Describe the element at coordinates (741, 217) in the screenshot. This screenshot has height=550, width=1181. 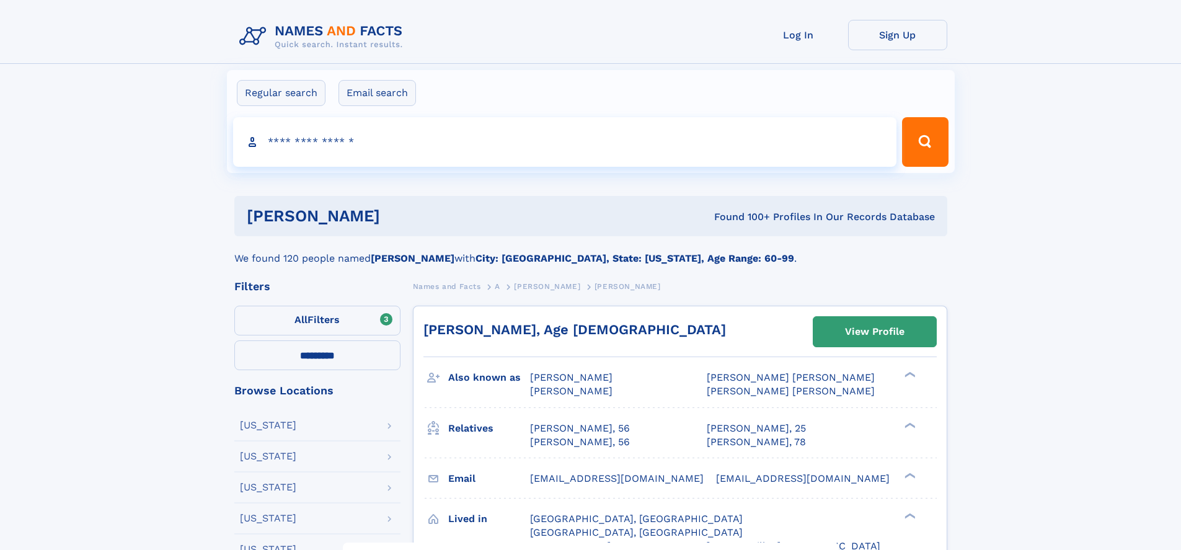
I see `div: Found 100+ Profiles In Our Records Database` at that location.